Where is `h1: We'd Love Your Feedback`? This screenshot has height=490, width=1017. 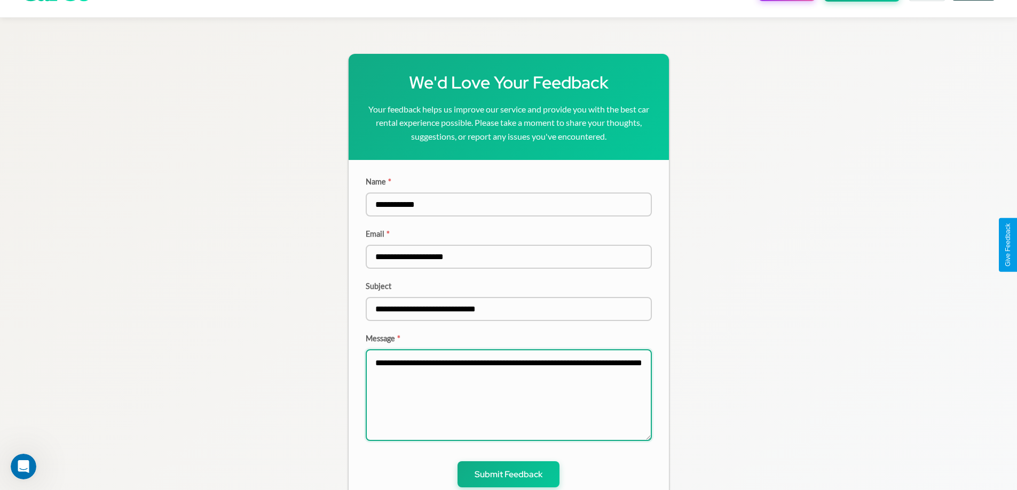
h1: We'd Love Your Feedback is located at coordinates (509, 82).